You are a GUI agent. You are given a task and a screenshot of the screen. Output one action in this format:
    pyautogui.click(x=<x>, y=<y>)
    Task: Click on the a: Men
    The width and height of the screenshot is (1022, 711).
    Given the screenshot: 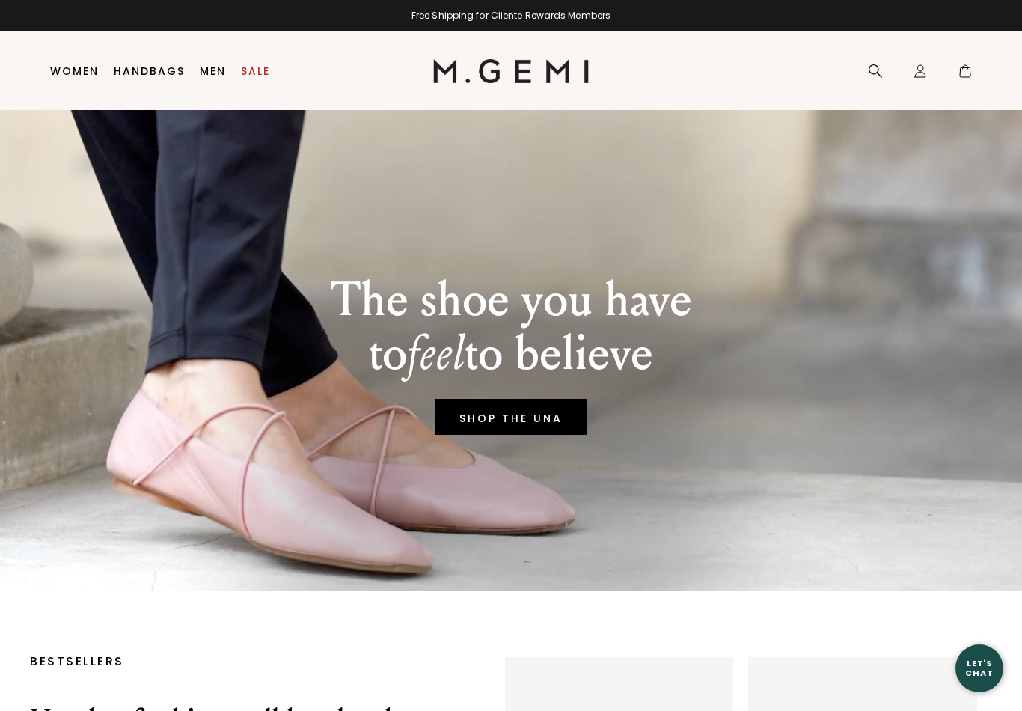 What is the action you would take?
    pyautogui.click(x=213, y=71)
    